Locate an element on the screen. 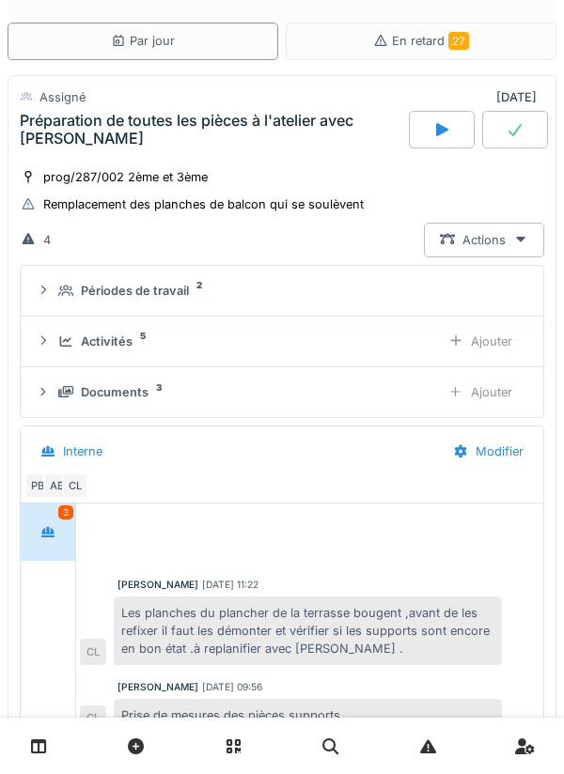 The image size is (564, 774). span: En retard is located at coordinates (430, 40).